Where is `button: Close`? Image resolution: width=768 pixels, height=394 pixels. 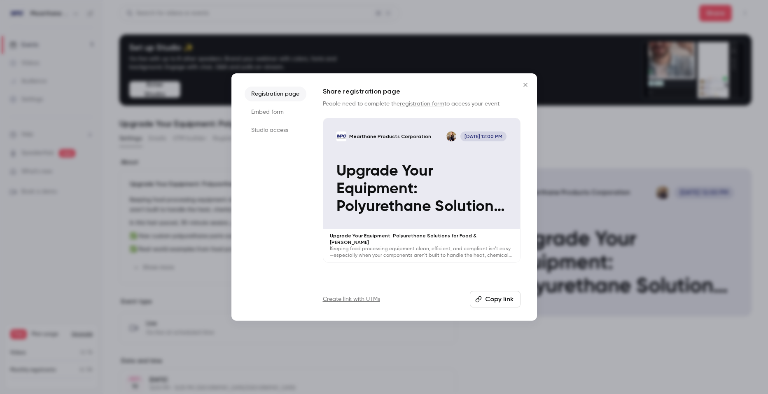
button: Close is located at coordinates (526, 85).